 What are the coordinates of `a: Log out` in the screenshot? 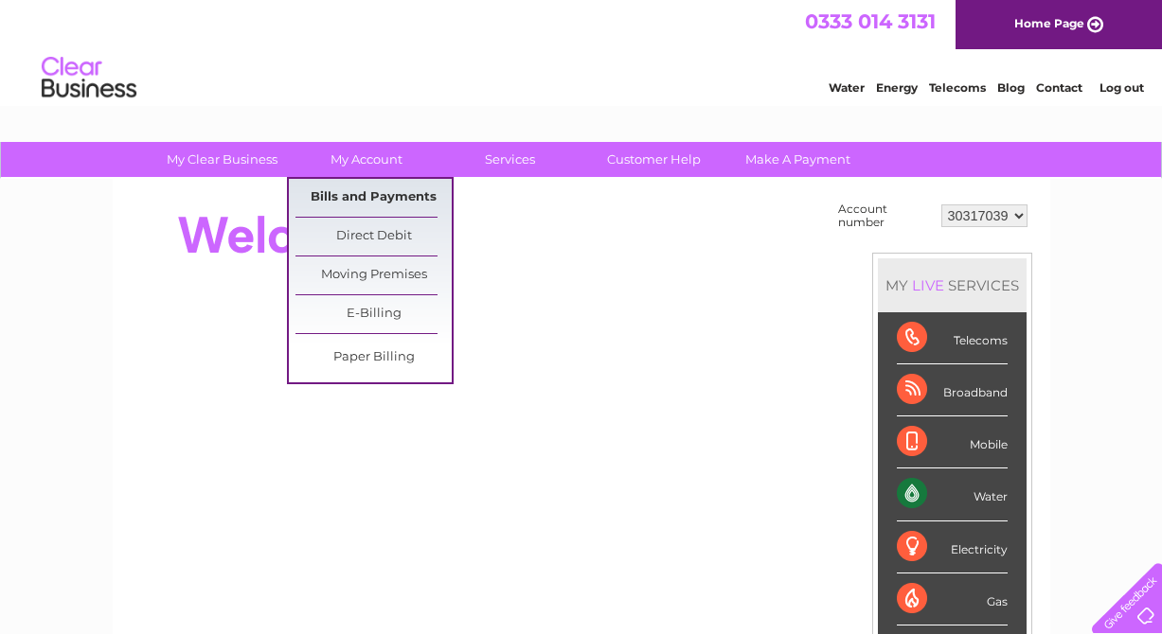 It's located at (1121, 87).